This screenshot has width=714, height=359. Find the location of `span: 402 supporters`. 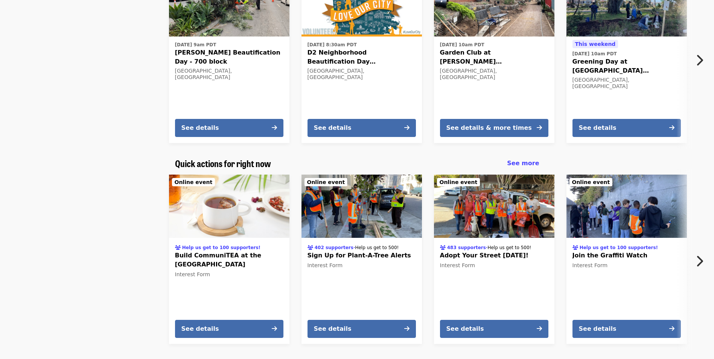

span: 402 supporters is located at coordinates (334, 248).